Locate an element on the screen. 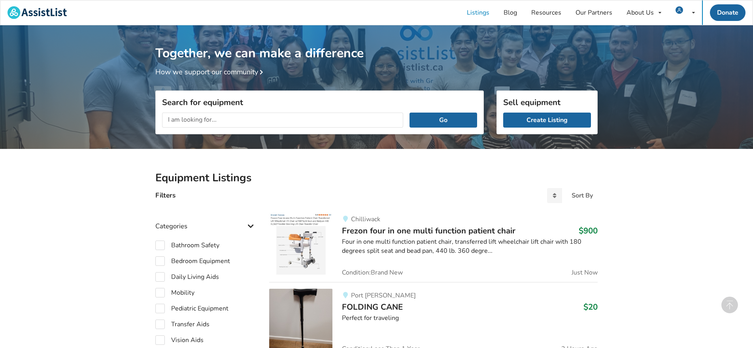 This screenshot has width=753, height=348. label: Transfer Aids is located at coordinates (182, 325).